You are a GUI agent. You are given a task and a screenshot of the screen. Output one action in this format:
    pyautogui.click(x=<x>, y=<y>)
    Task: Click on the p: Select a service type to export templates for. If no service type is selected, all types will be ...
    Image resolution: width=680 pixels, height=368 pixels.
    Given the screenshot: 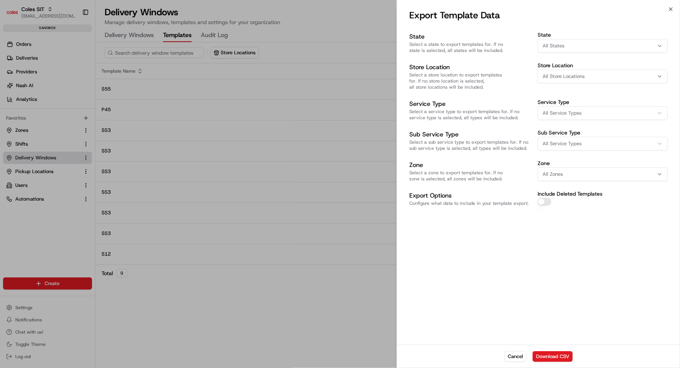 What is the action you would take?
    pyautogui.click(x=470, y=115)
    